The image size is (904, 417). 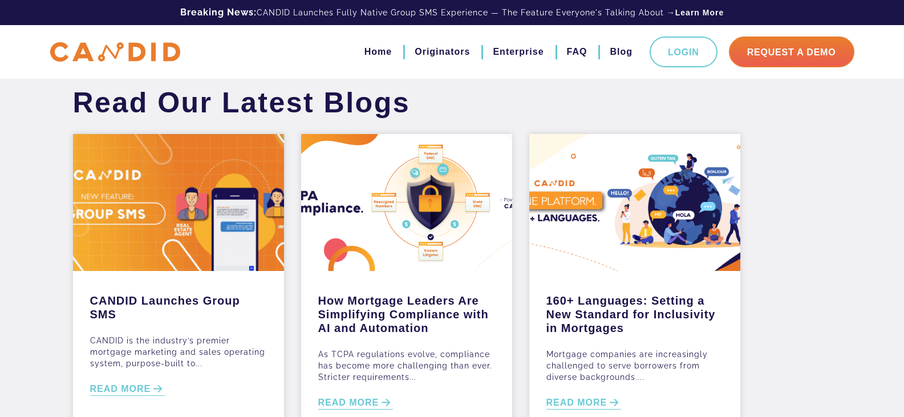 What do you see at coordinates (115, 52) in the screenshot?
I see `img: CANDID APP` at bounding box center [115, 52].